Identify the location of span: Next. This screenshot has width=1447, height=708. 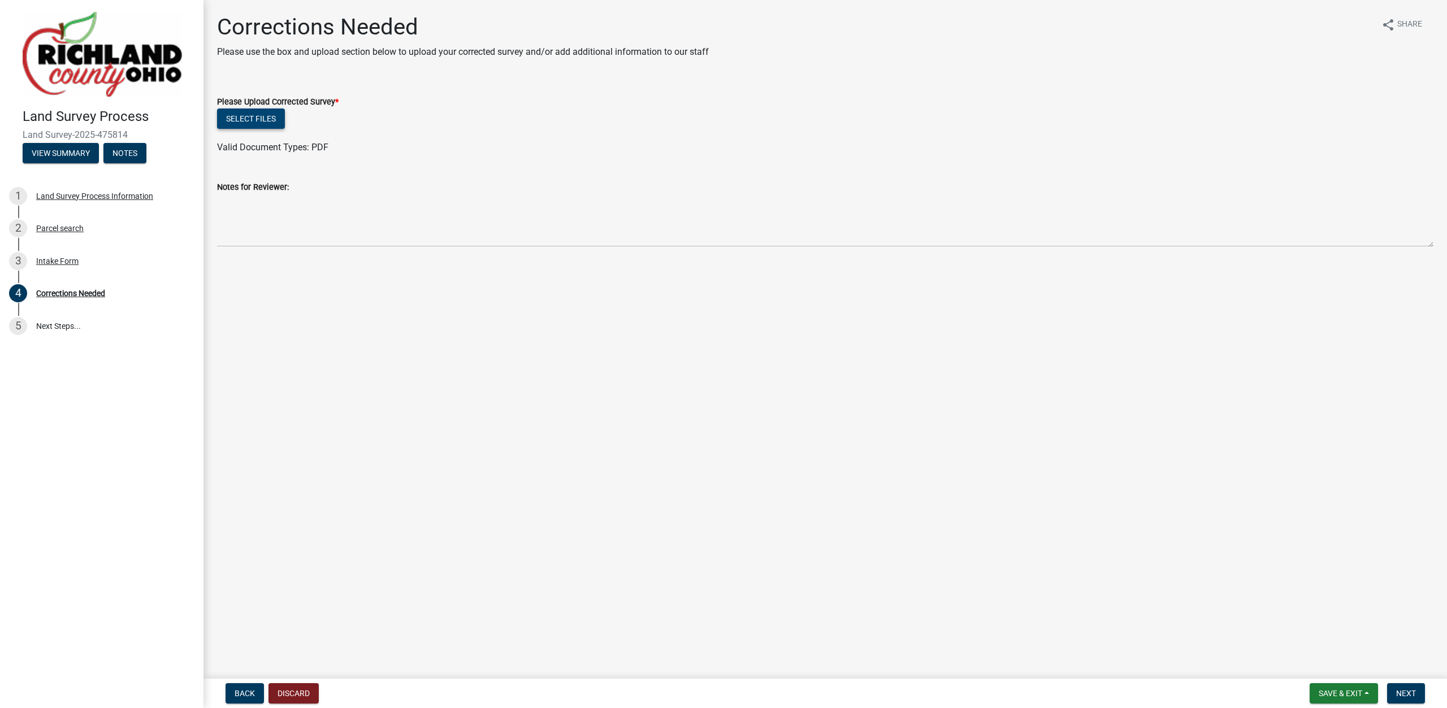
(1406, 694).